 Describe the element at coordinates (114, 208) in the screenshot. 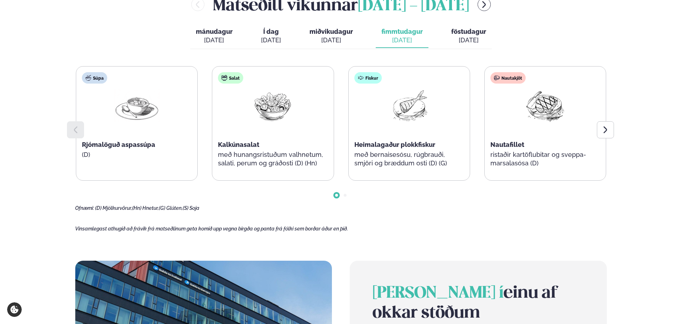

I see `span: (D) Mjólkurvörur,` at that location.